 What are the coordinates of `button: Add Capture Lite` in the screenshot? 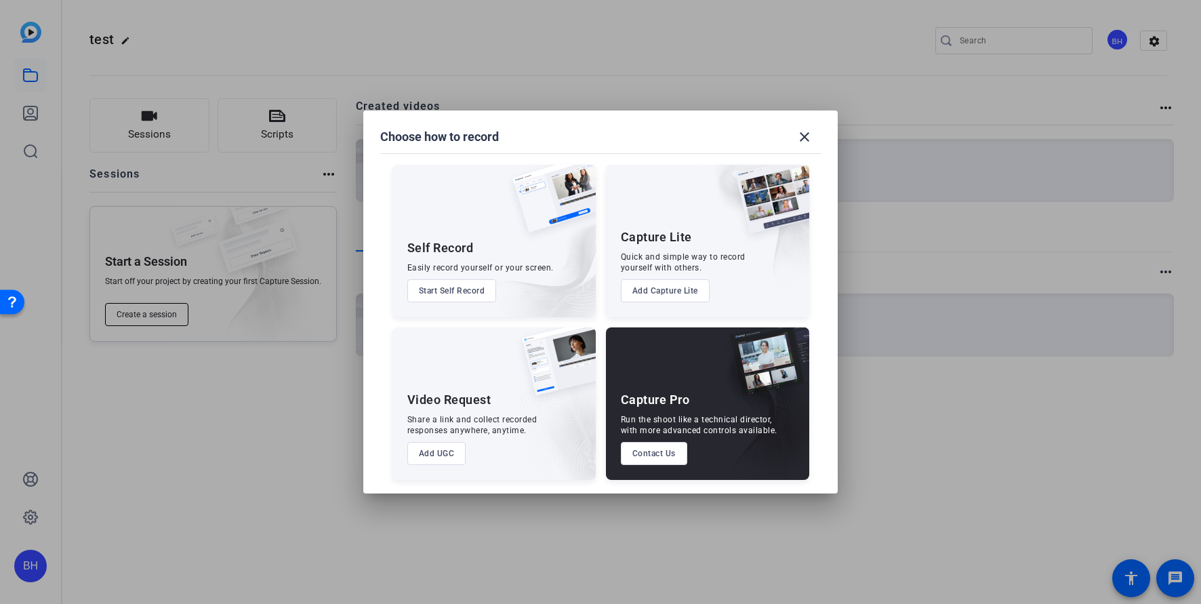 It's located at (665, 291).